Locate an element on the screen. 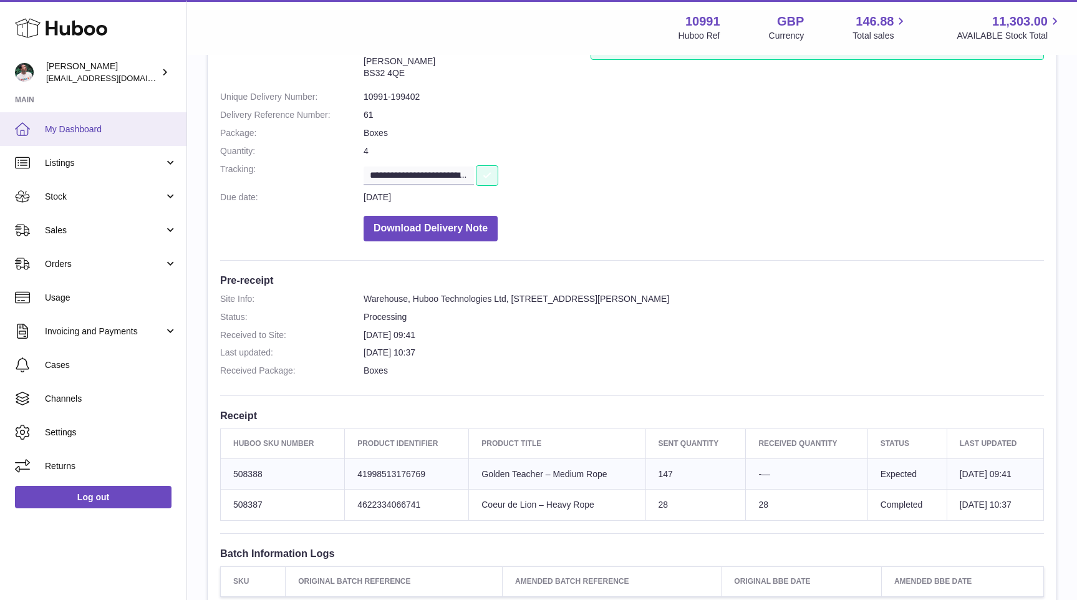  dt: Tracking: is located at coordinates (292, 174).